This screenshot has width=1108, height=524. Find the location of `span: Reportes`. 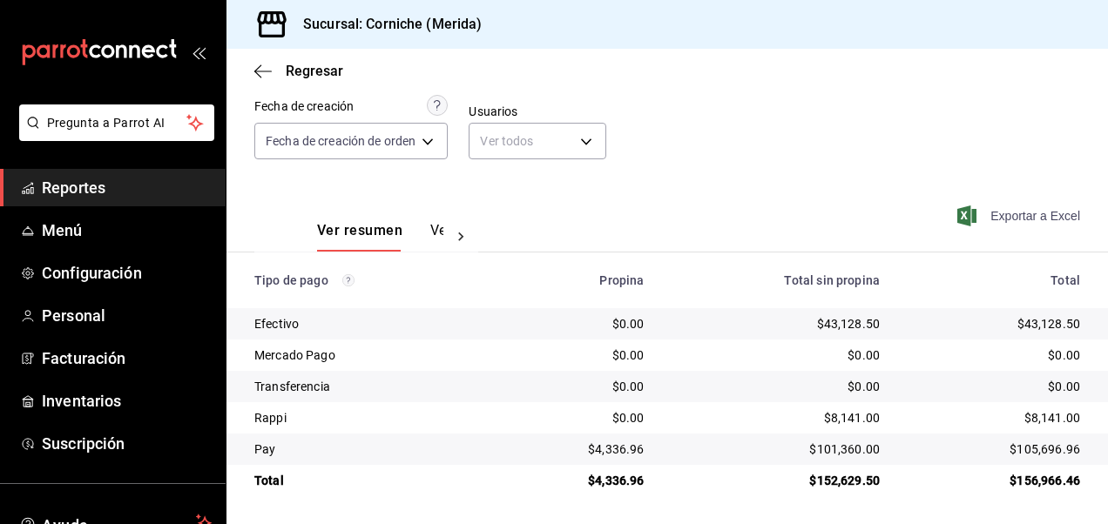

span: Reportes is located at coordinates (126, 187).